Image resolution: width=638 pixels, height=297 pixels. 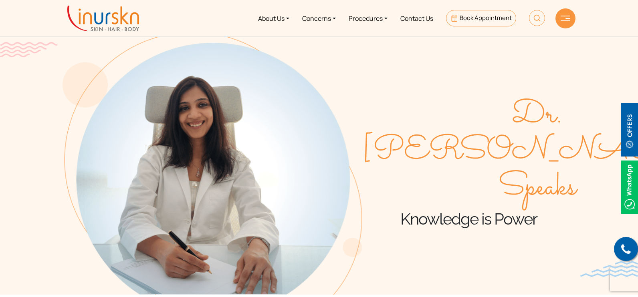 I want to click on a: About Us, so click(x=274, y=18).